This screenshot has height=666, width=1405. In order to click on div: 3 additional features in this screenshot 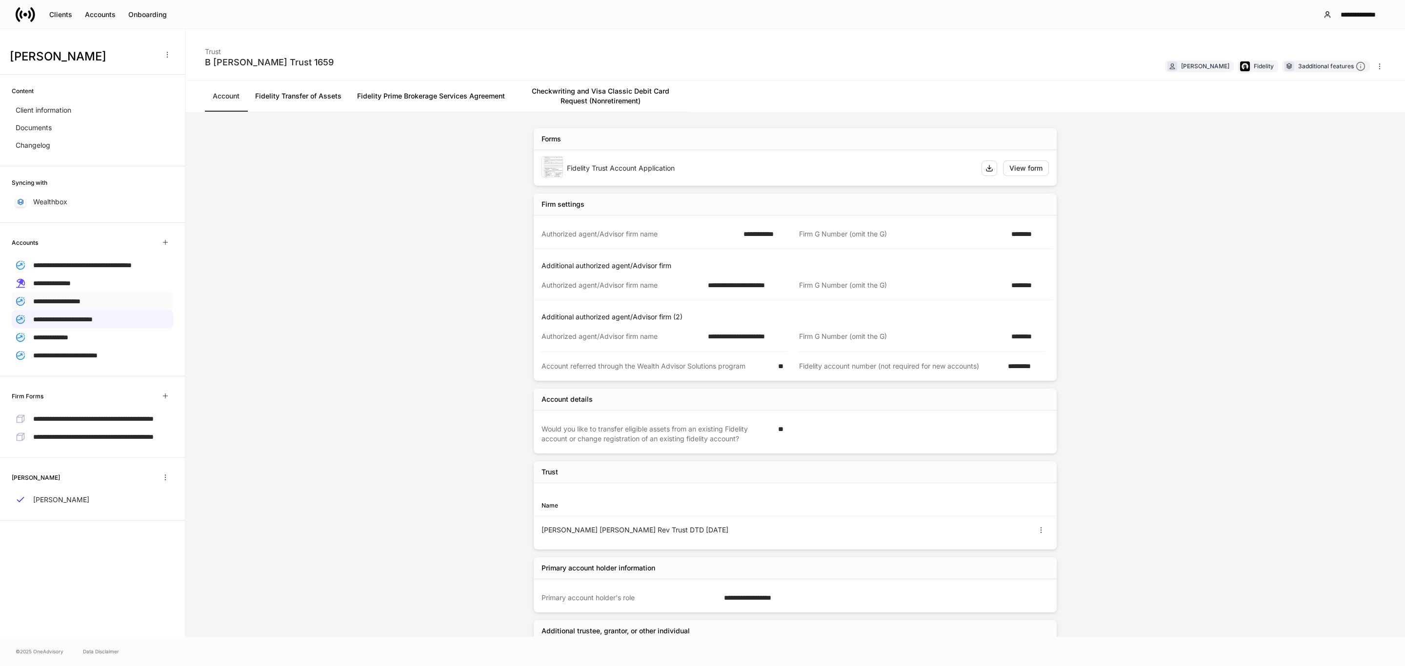, I will do `click(1332, 66)`.